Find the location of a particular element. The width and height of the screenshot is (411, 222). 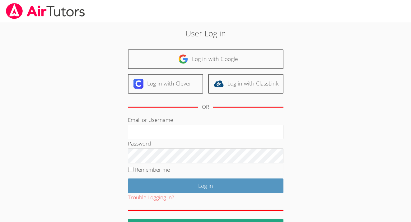

div: OR is located at coordinates (206, 107).